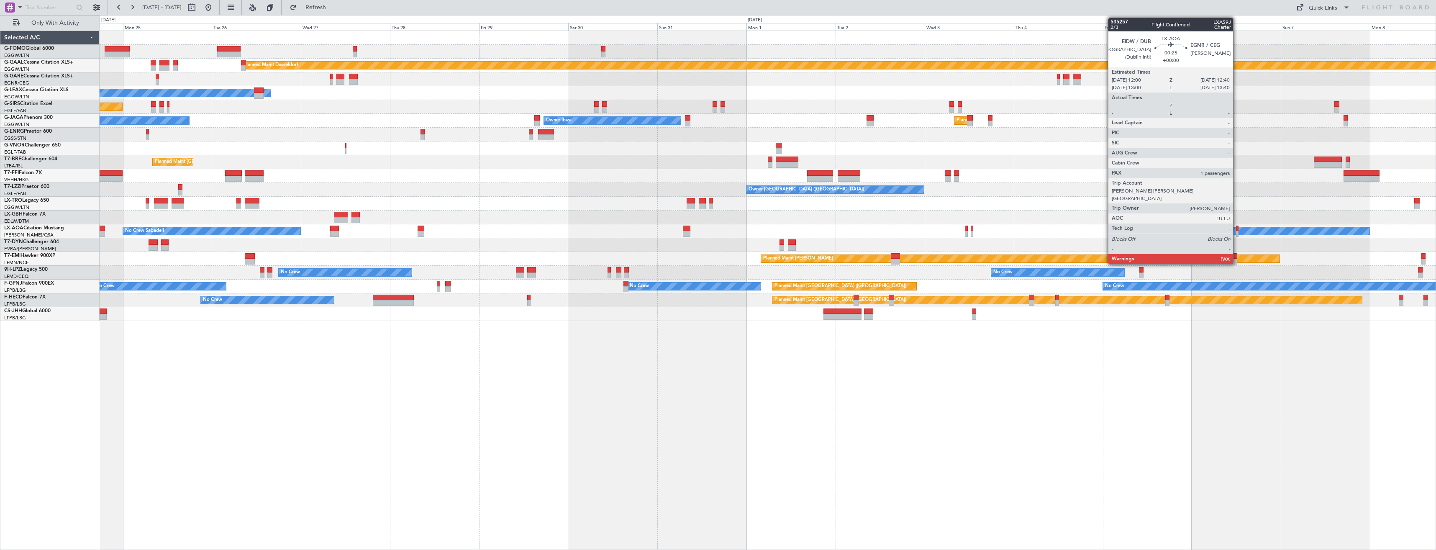 Image resolution: width=1436 pixels, height=550 pixels. I want to click on a: VHHH/HKG, so click(16, 179).